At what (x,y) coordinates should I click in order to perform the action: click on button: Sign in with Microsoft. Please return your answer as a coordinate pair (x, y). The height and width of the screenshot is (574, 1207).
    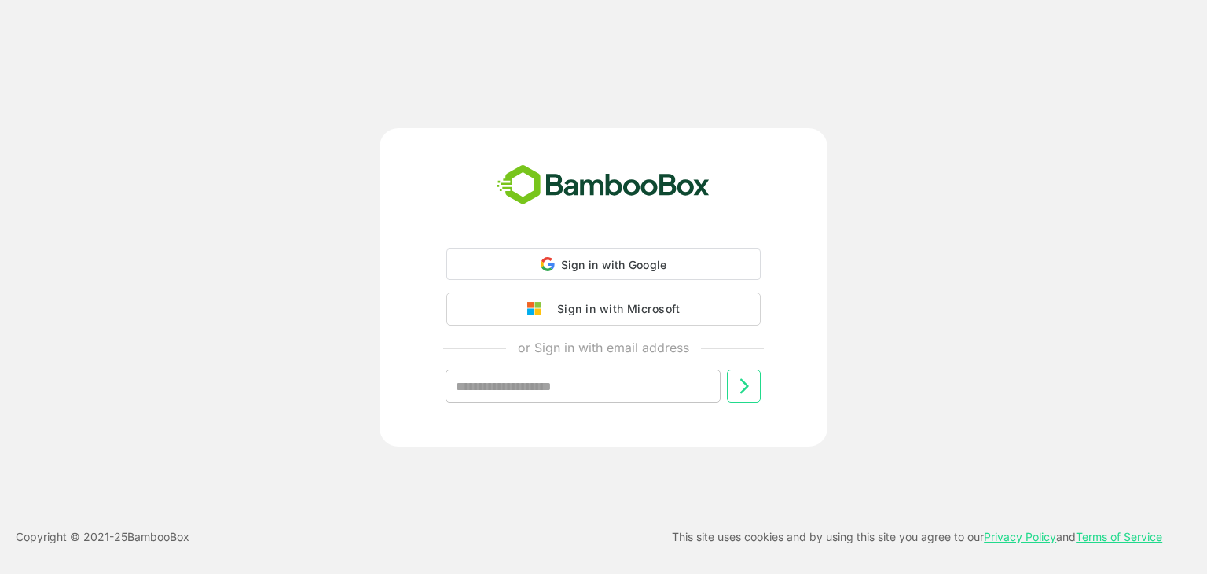
    Looking at the image, I should click on (604, 309).